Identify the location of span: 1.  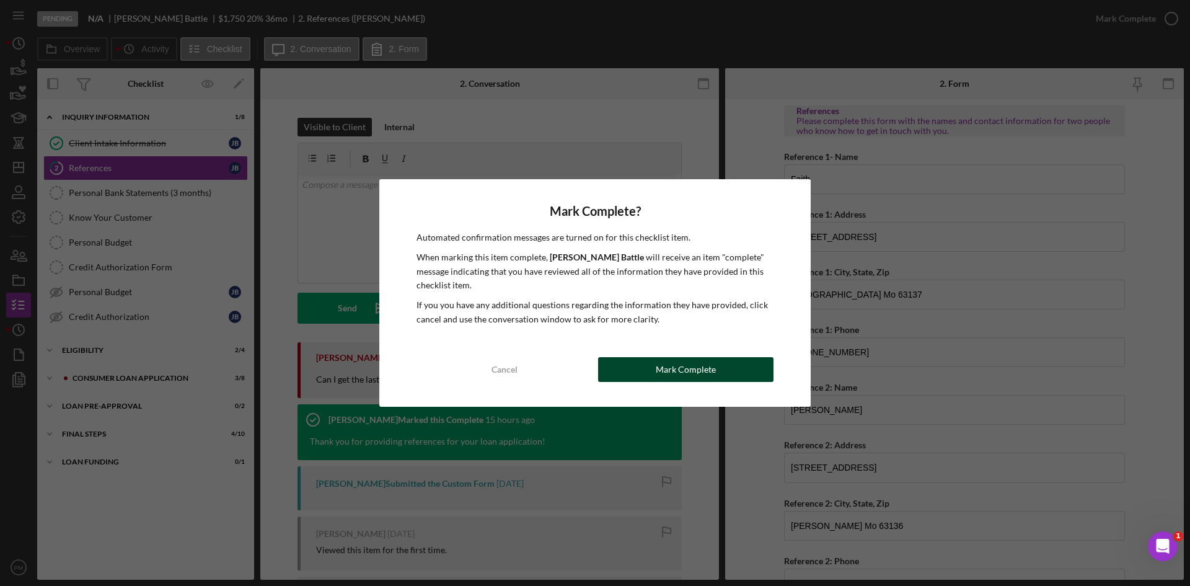
(1178, 536).